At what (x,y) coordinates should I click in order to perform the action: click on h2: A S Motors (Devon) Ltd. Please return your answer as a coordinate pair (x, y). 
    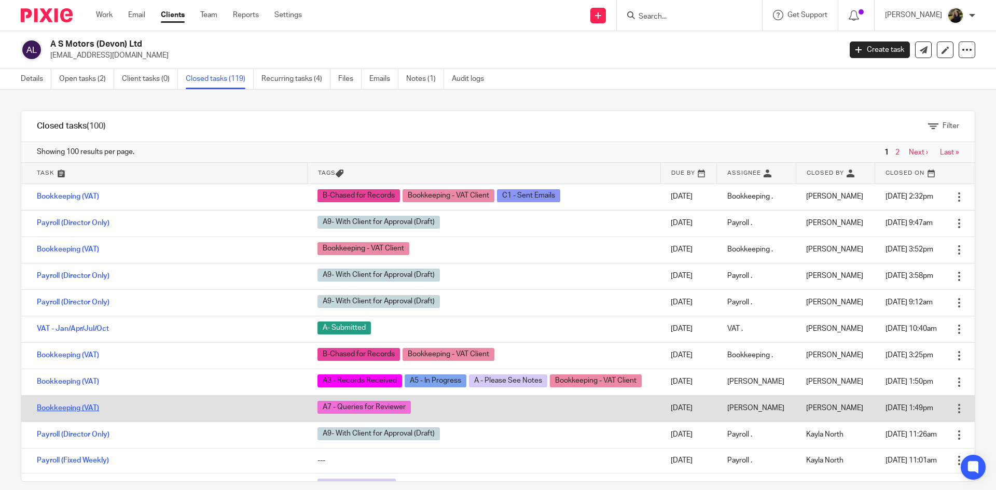
    Looking at the image, I should click on (364, 44).